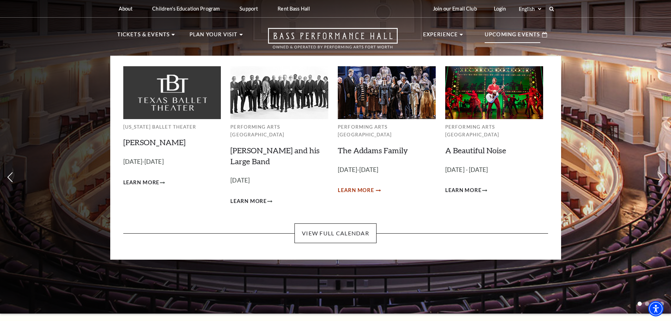  What do you see at coordinates (172, 92) in the screenshot?
I see `img: Texas Ballet Theater` at bounding box center [172, 92].